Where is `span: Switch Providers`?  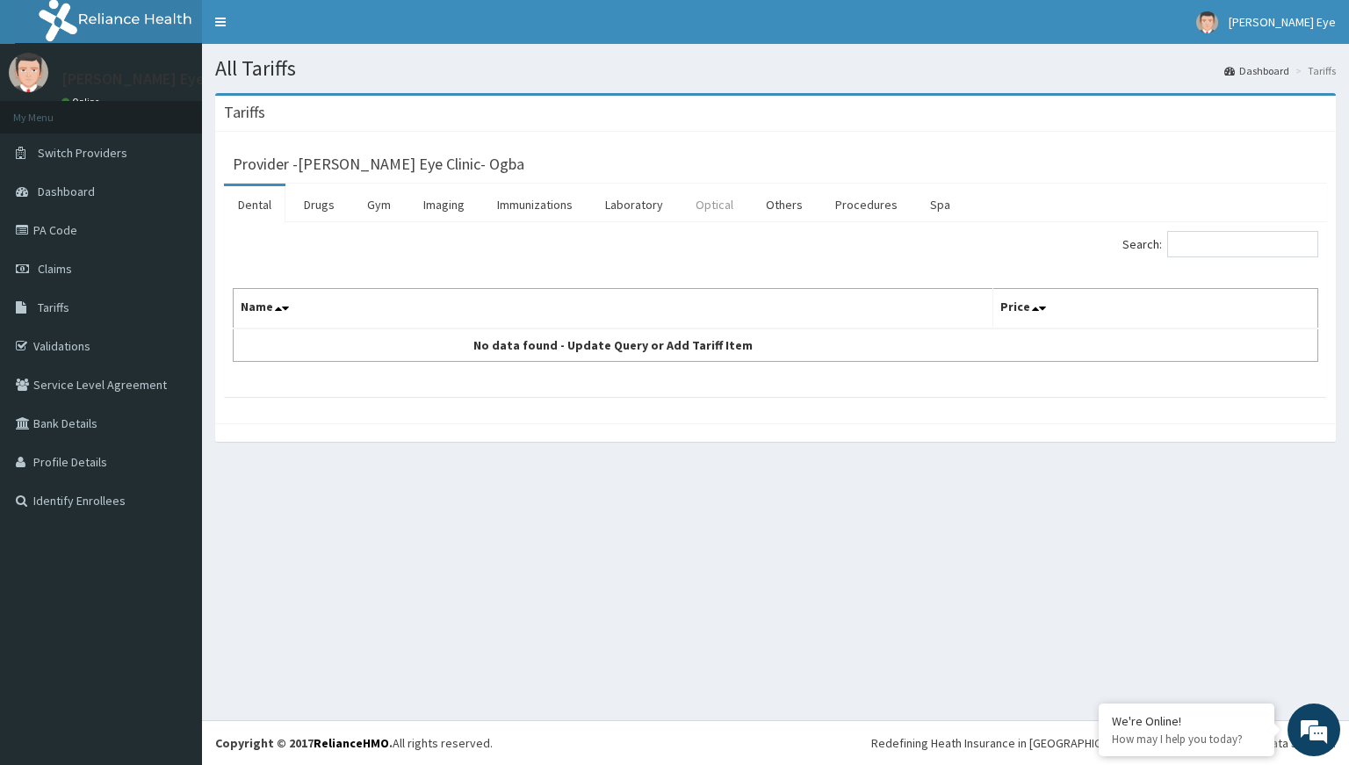 span: Switch Providers is located at coordinates (83, 153).